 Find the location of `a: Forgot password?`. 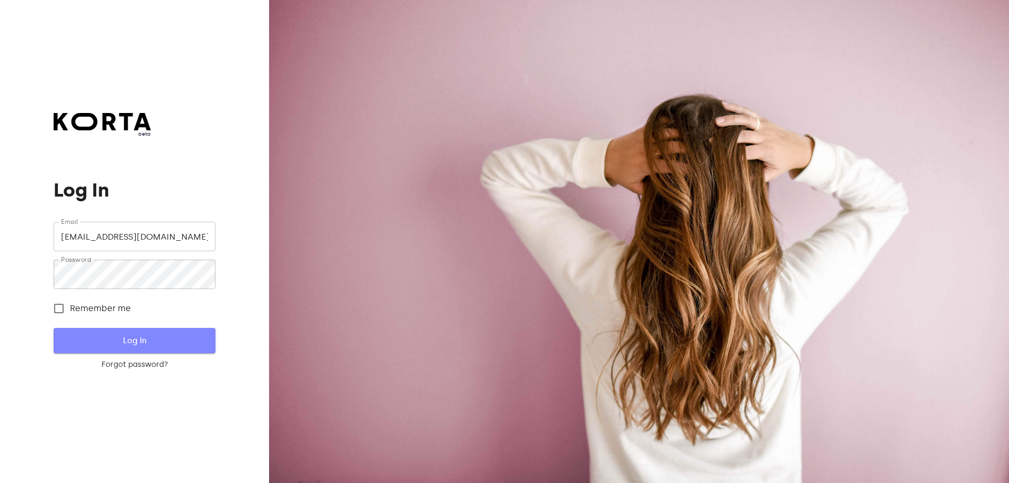

a: Forgot password? is located at coordinates (134, 365).